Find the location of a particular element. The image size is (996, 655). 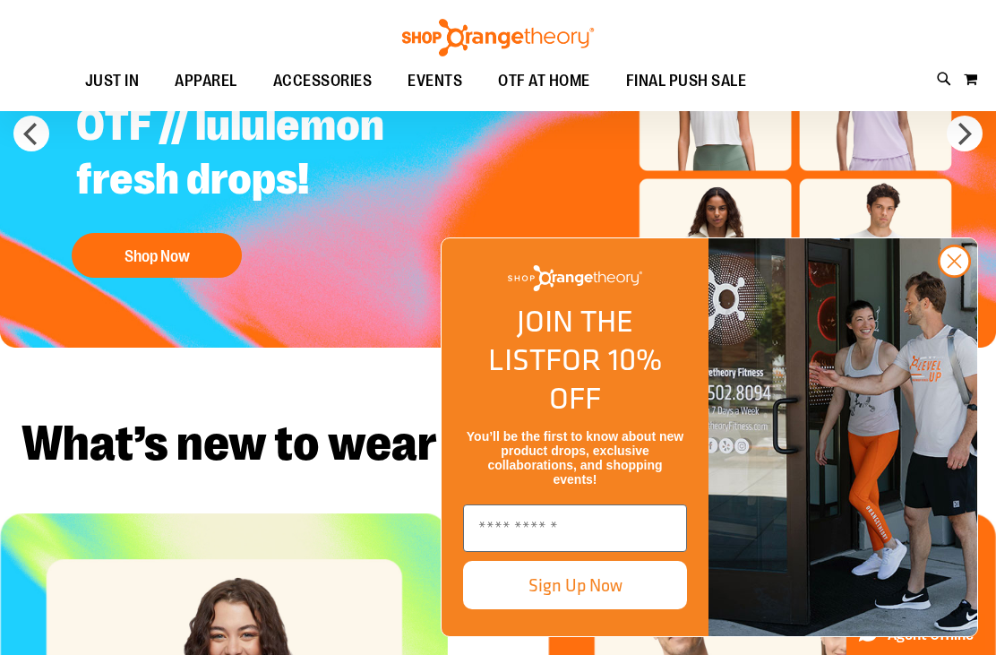

input: Enter email is located at coordinates (575, 528).